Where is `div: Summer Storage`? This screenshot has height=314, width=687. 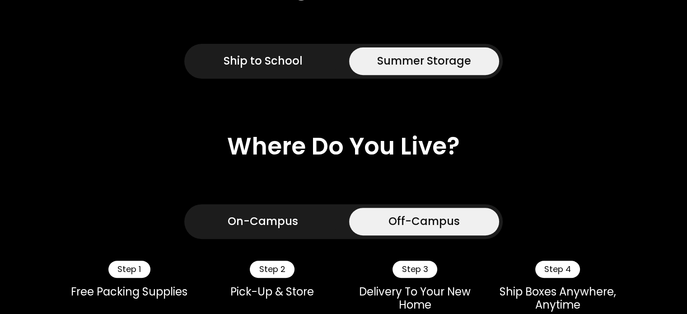
div: Summer Storage is located at coordinates (424, 61).